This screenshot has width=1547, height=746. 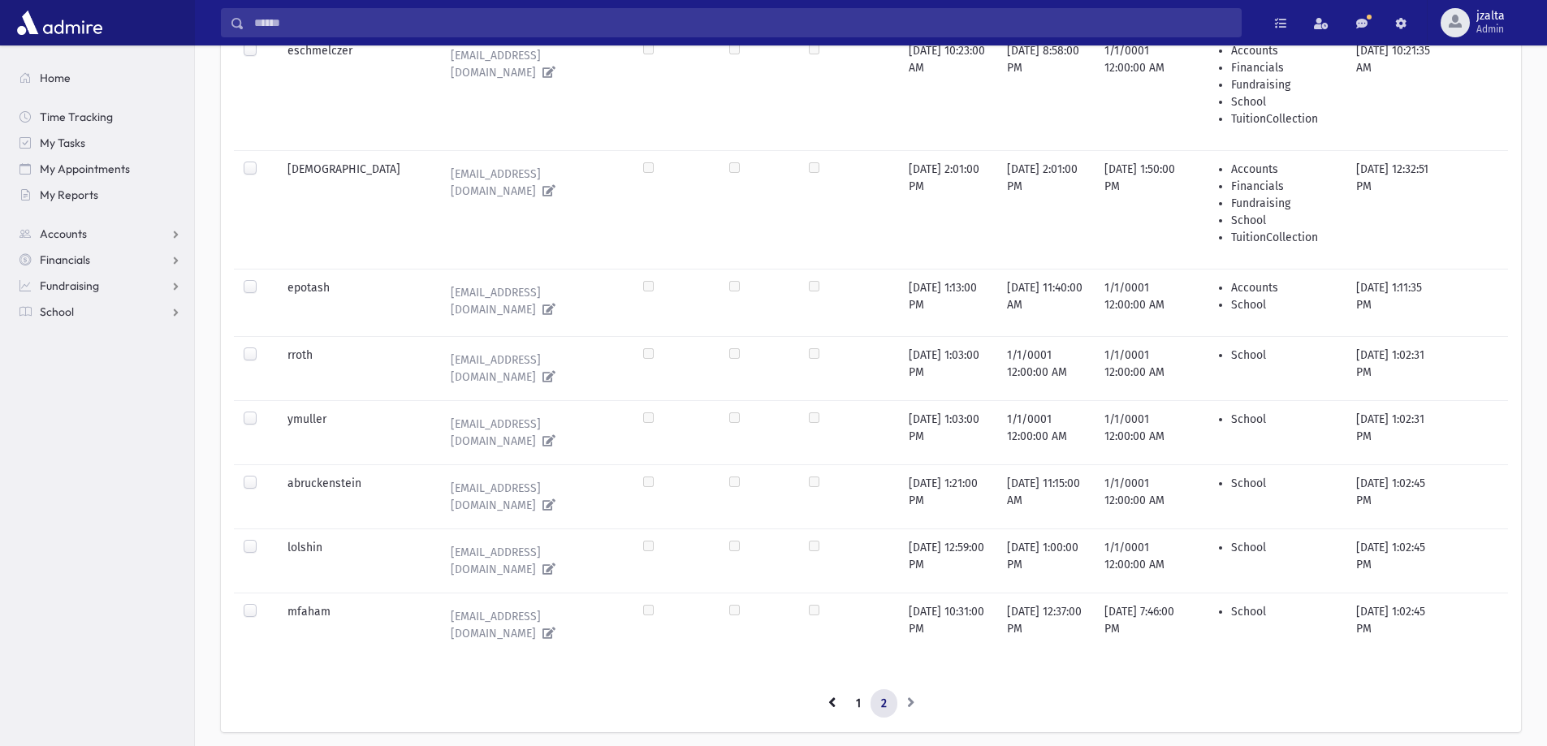 What do you see at coordinates (100, 234) in the screenshot?
I see `a: Accounts` at bounding box center [100, 234].